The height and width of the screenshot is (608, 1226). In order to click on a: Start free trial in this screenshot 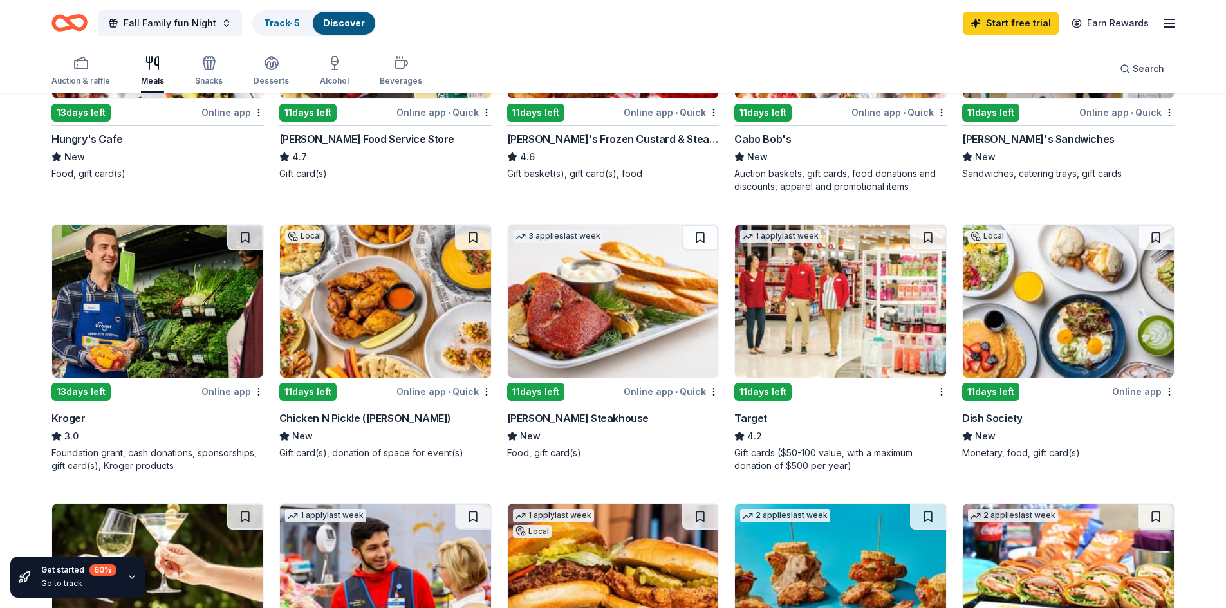, I will do `click(1010, 23)`.